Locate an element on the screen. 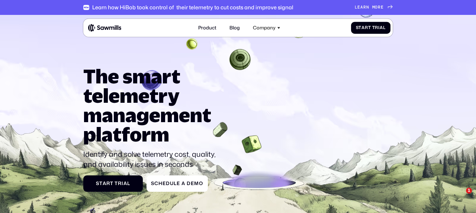  span: 1 is located at coordinates (469, 190).